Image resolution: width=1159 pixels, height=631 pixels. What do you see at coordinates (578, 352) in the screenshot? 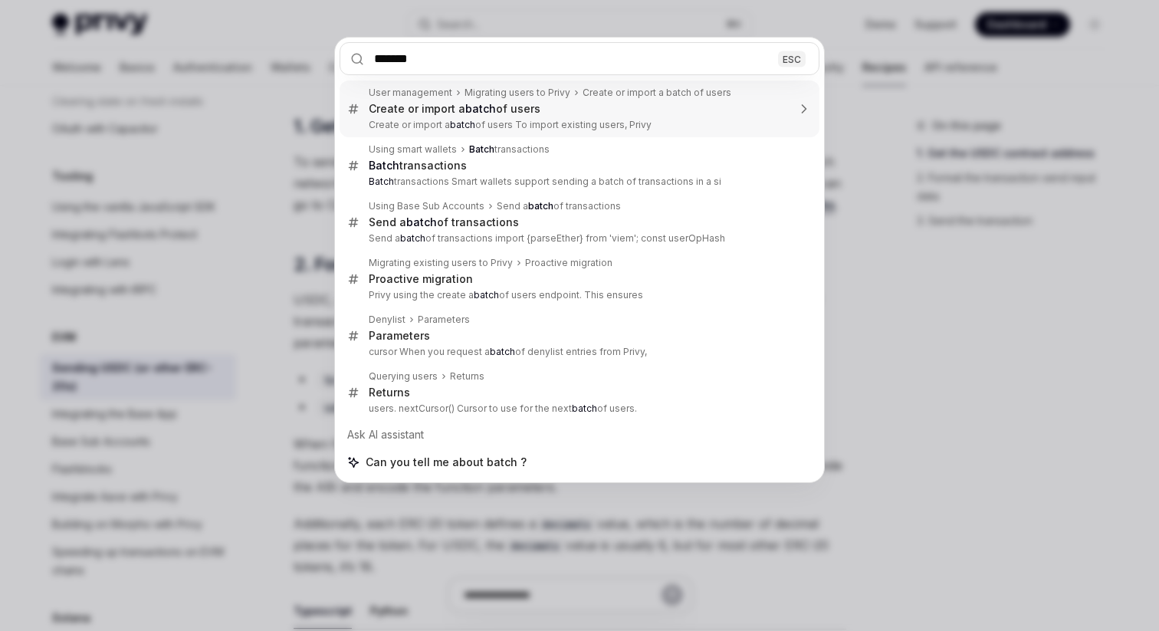
I see `p: cursor When you request a of denylist entries from Privy,` at bounding box center [578, 352].